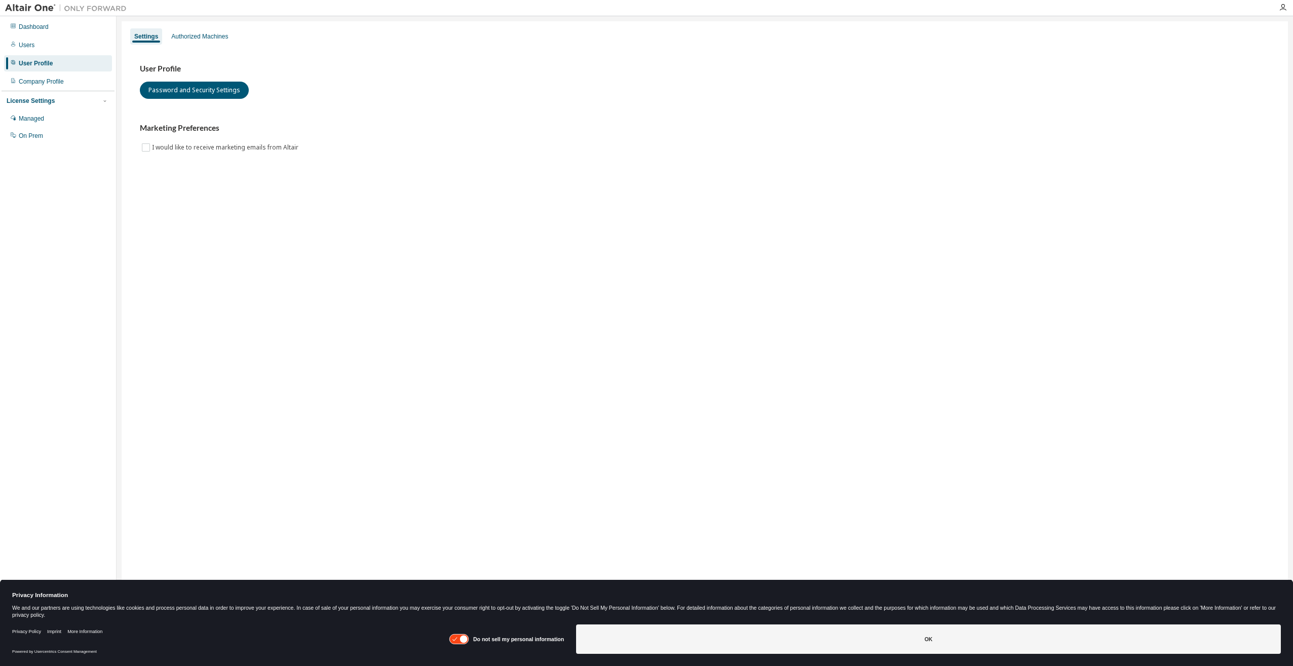  Describe the element at coordinates (200, 36) in the screenshot. I see `div: Authorized Machines` at that location.